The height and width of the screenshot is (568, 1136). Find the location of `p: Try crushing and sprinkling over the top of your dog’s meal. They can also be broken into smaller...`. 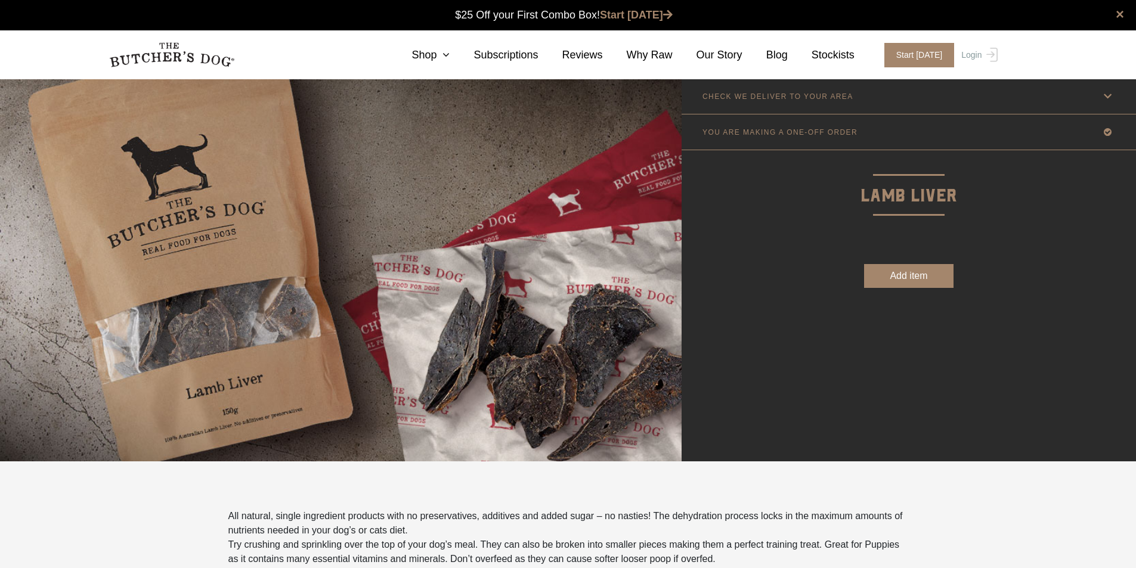

p: Try crushing and sprinkling over the top of your dog’s meal. They can also be broken into smaller... is located at coordinates (568, 552).